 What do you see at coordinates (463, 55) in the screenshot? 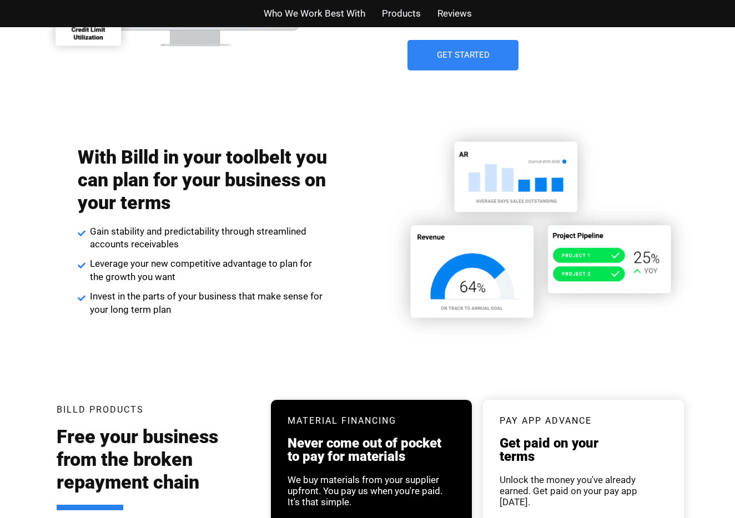
I see `a: Get Started` at bounding box center [463, 55].